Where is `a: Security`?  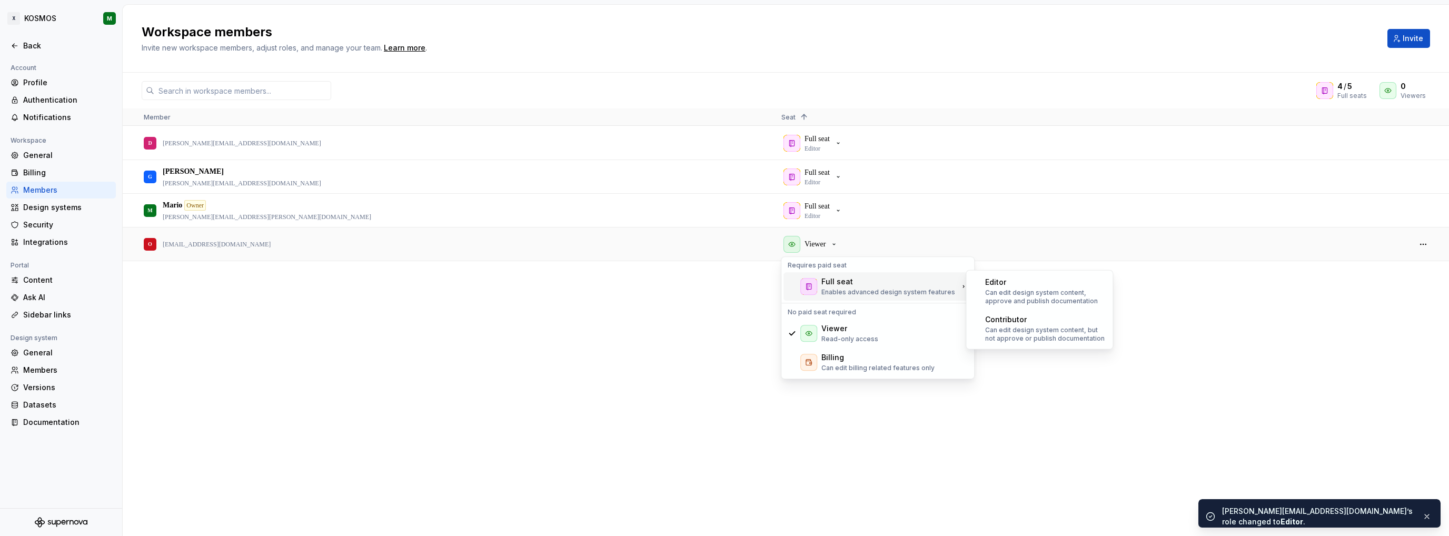
a: Security is located at coordinates (61, 225).